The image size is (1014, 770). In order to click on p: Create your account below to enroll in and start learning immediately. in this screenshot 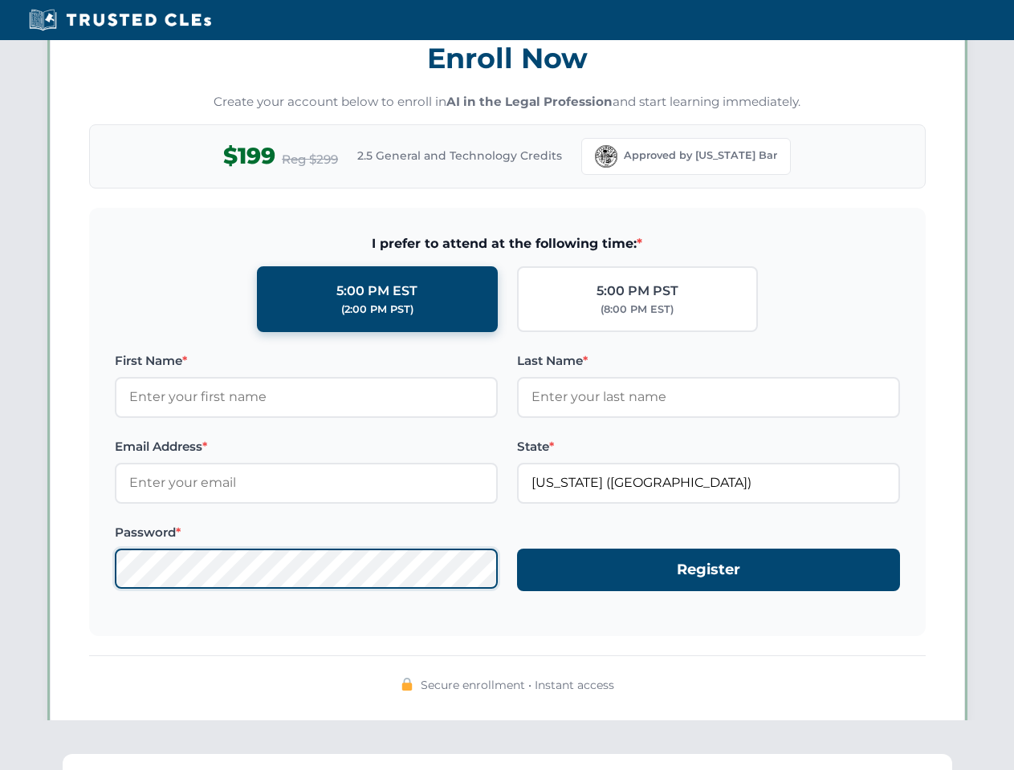, I will do `click(507, 102)`.